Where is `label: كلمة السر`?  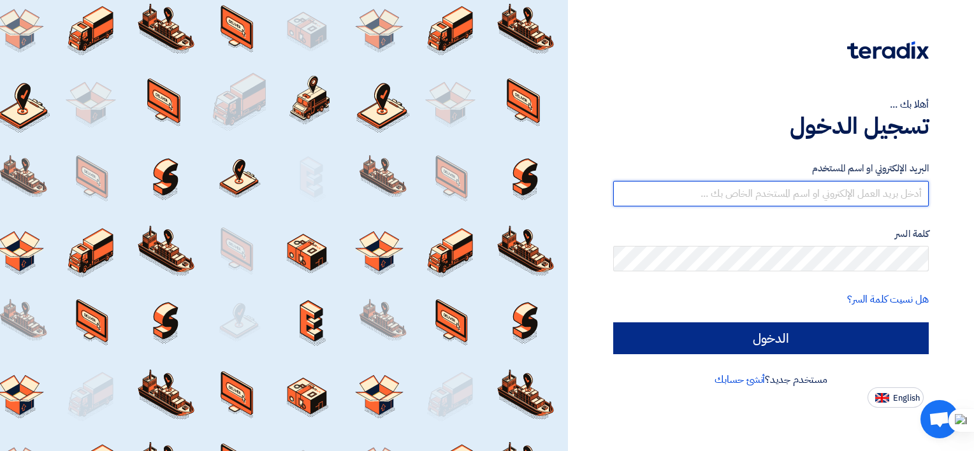
label: كلمة السر is located at coordinates (770, 234).